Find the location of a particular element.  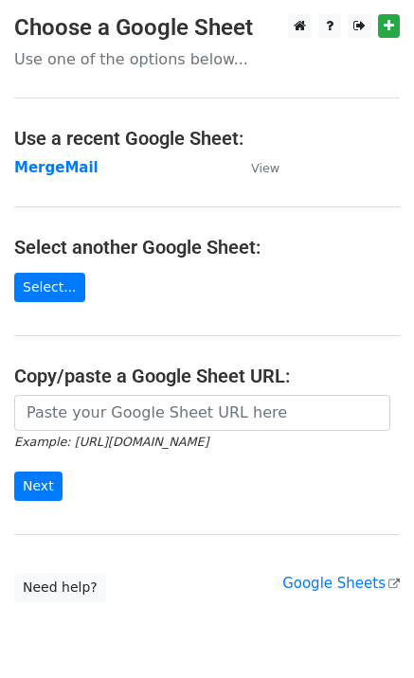

input: Paste your Google Sheet URL here is located at coordinates (202, 413).